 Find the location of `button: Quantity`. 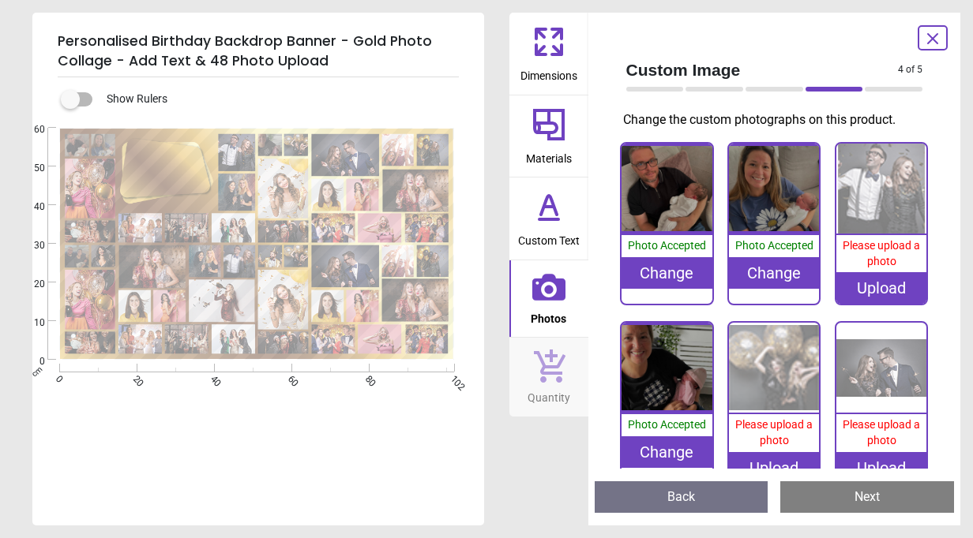

button: Quantity is located at coordinates (549, 377).